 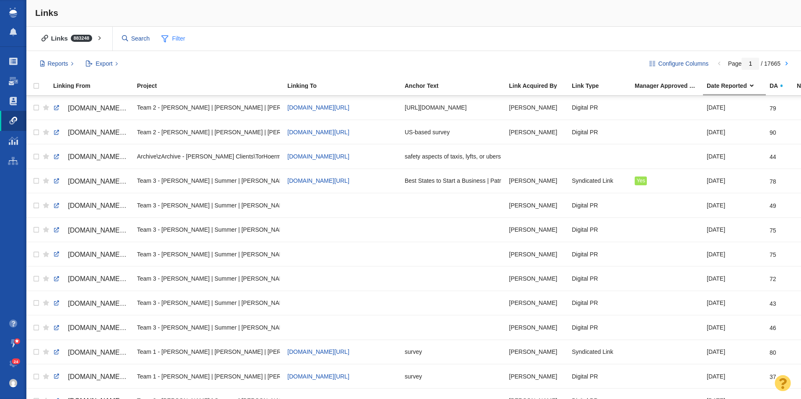 I want to click on div: Link Type, so click(x=603, y=86).